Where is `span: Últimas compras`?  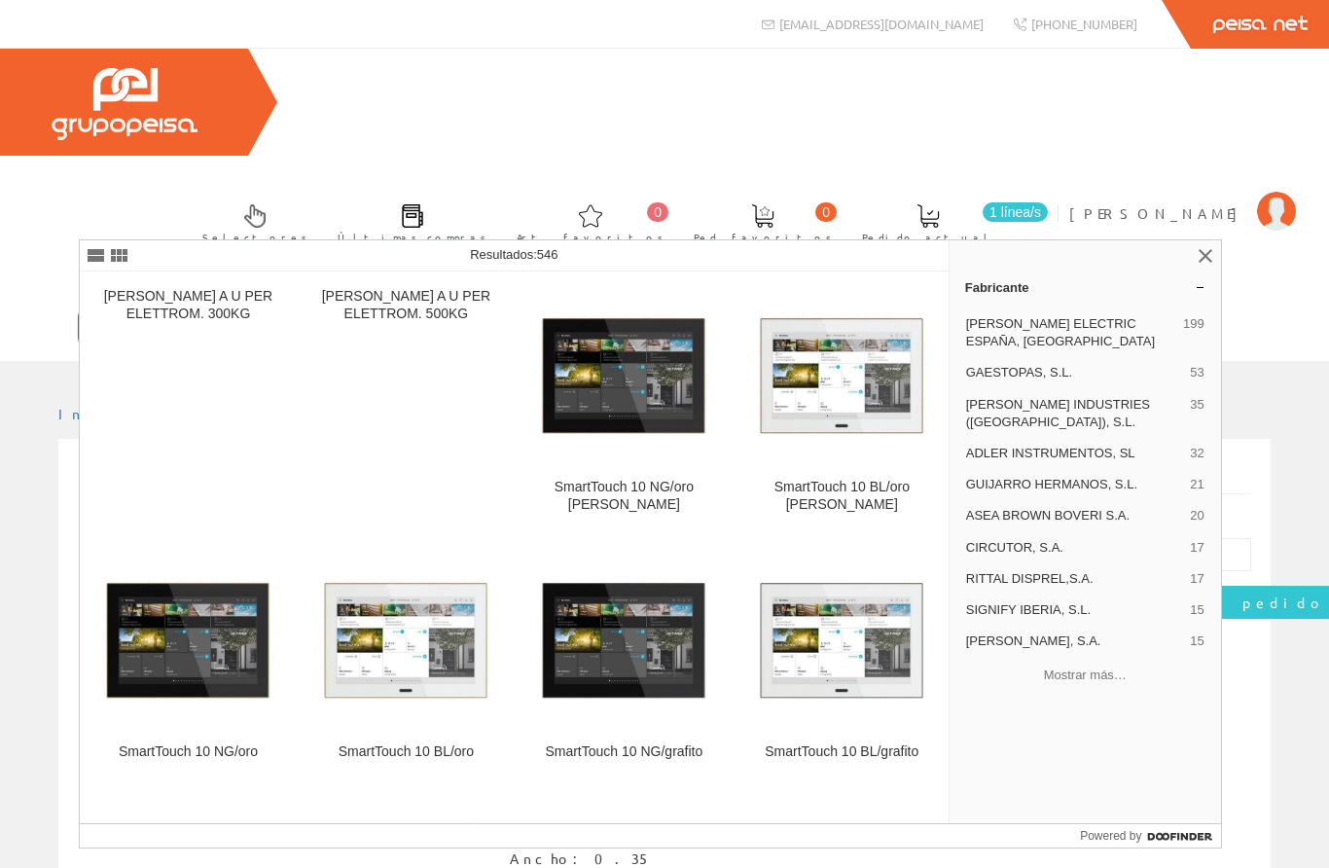
span: Últimas compras is located at coordinates (411, 237).